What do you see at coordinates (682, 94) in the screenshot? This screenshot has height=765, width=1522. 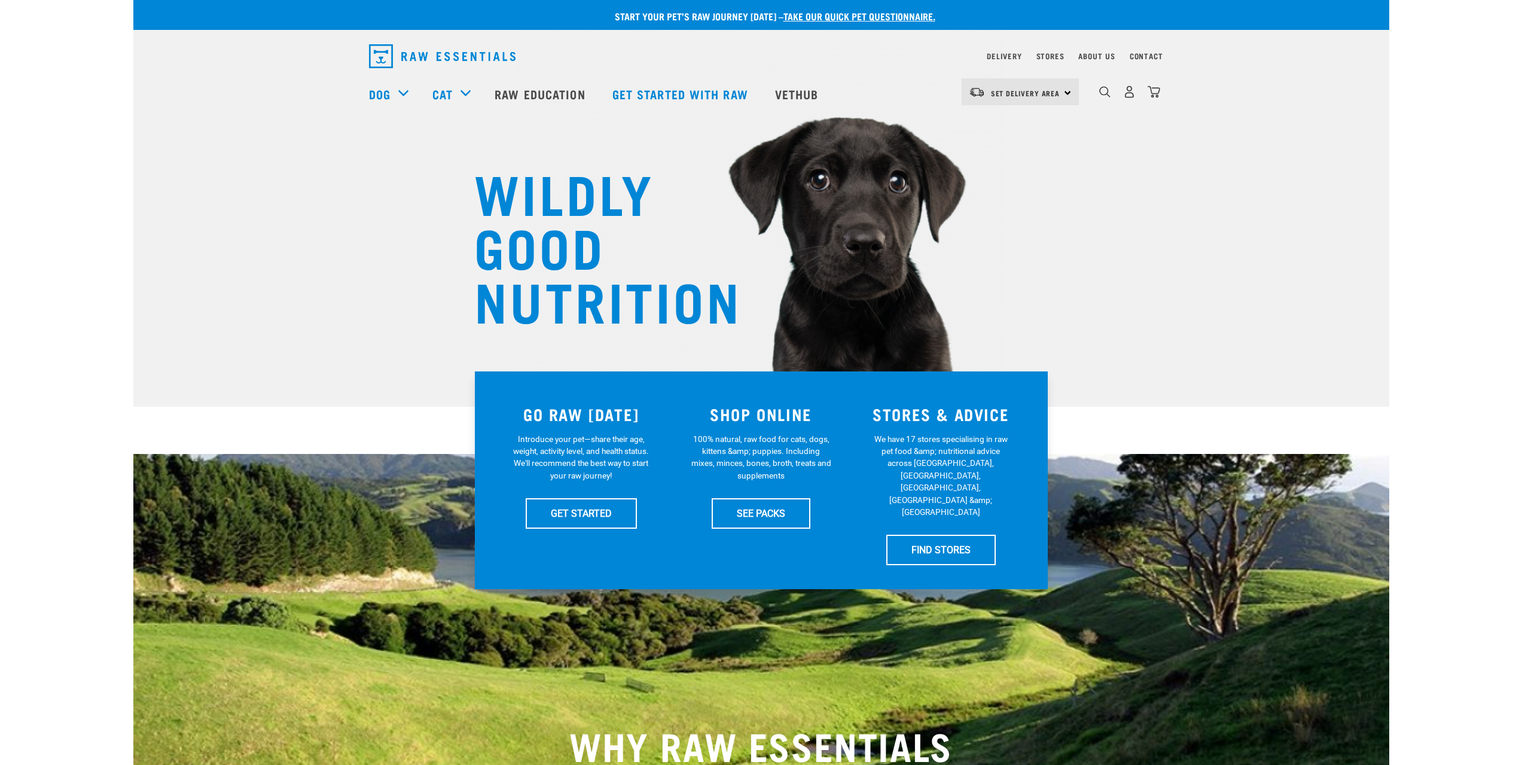 I see `a: Get started with Raw` at bounding box center [682, 94].